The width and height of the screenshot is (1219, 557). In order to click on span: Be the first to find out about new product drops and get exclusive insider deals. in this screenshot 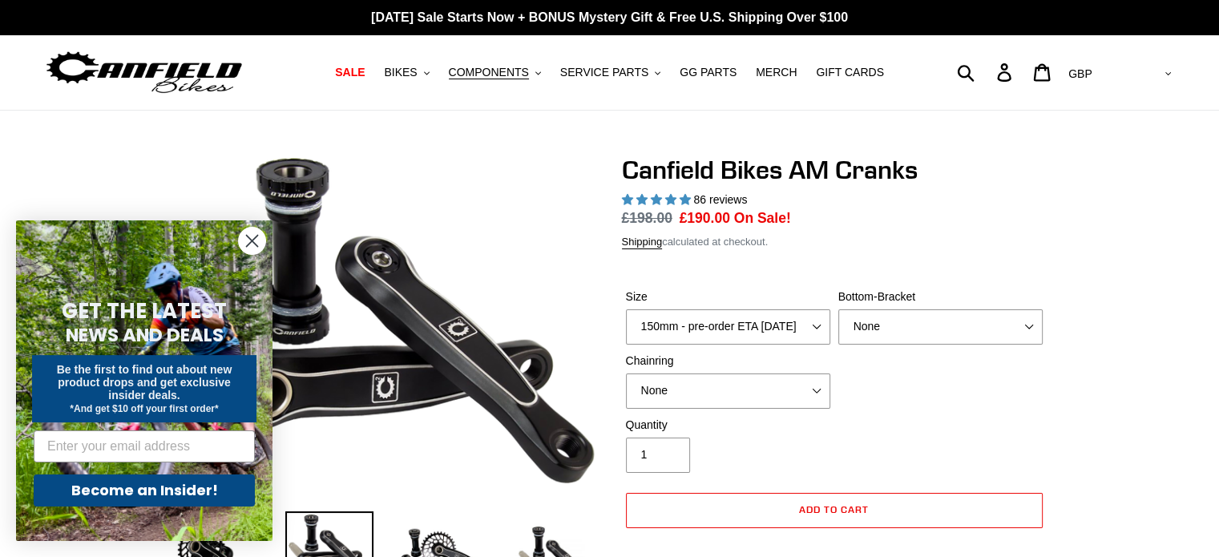, I will do `click(144, 382)`.